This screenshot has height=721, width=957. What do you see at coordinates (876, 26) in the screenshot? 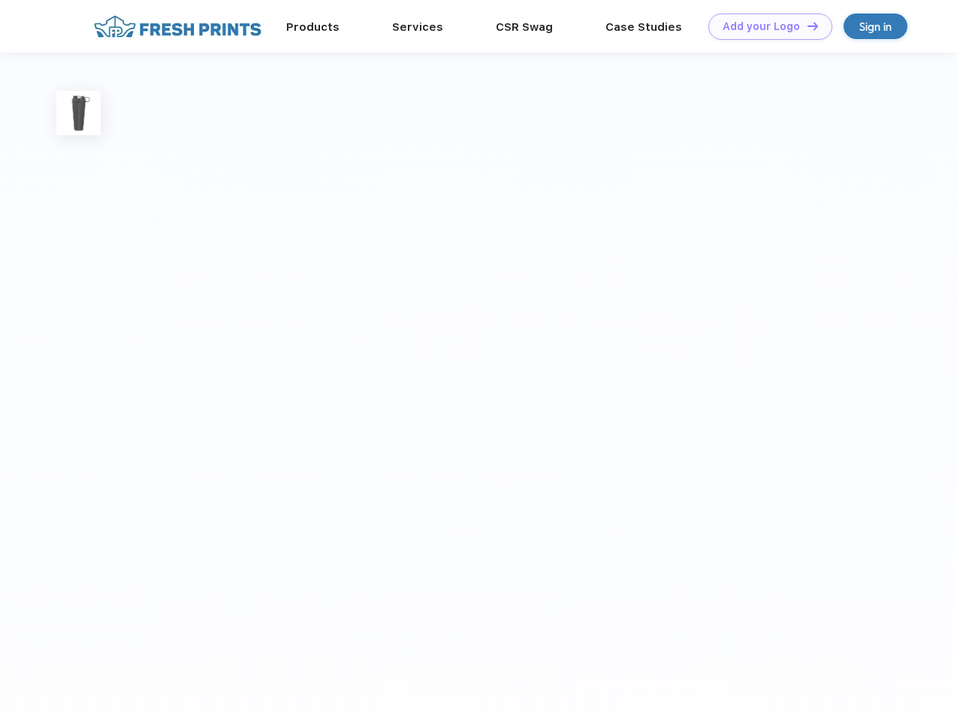
I see `a: Sign in` at bounding box center [876, 26].